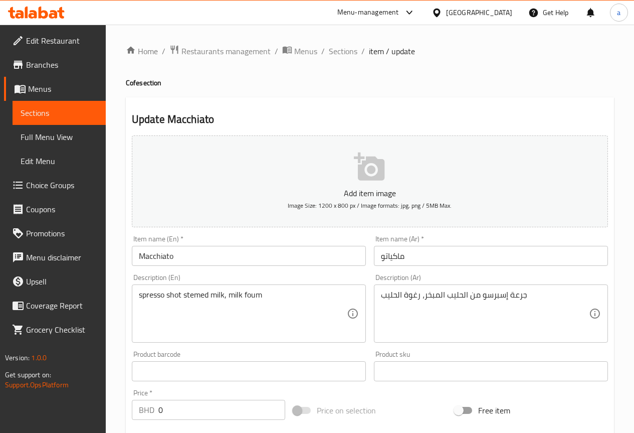  Describe the element at coordinates (37, 385) in the screenshot. I see `a: Support.OpsPlatform` at that location.